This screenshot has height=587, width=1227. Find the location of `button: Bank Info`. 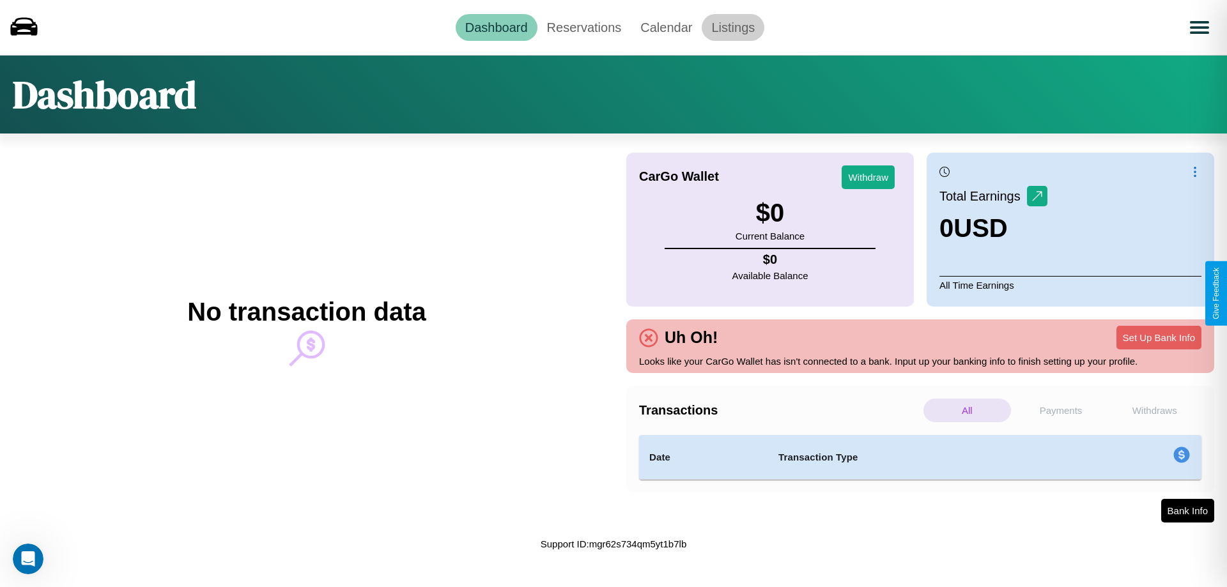

button: Bank Info is located at coordinates (1188, 511).